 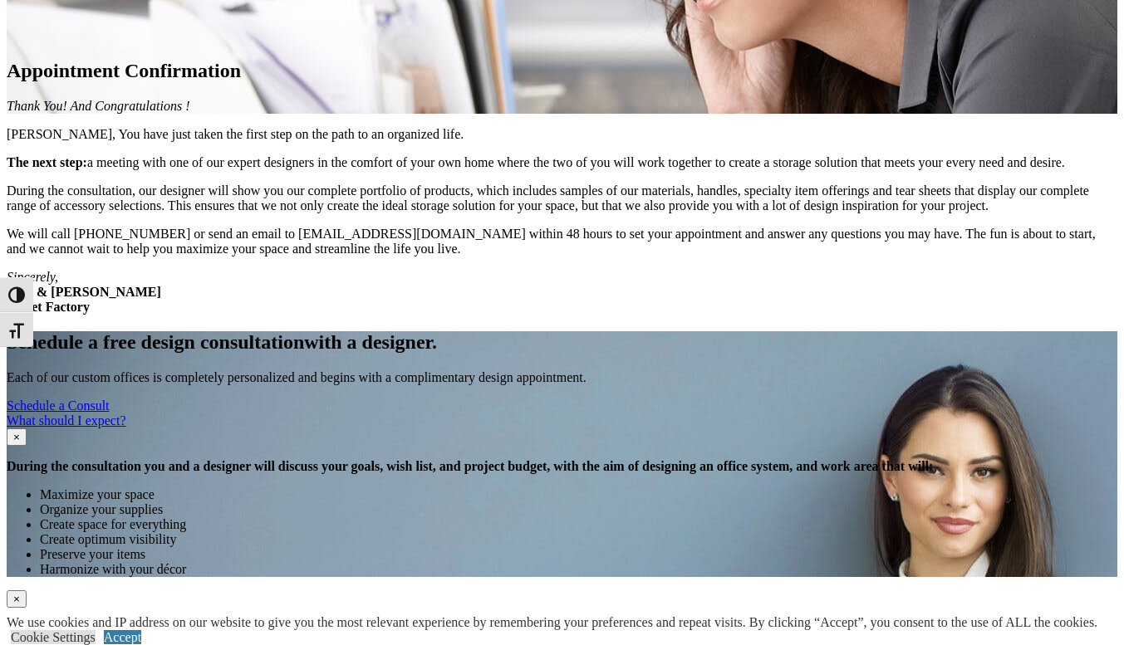 What do you see at coordinates (98, 105) in the screenshot?
I see `em: Thank You! And Congratulations !` at bounding box center [98, 105].